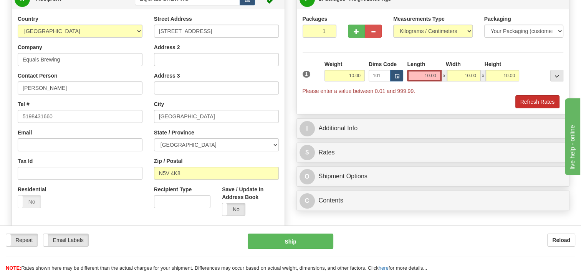 The height and width of the screenshot is (272, 581). Describe the element at coordinates (315, 19) in the screenshot. I see `label: Packages` at that location.